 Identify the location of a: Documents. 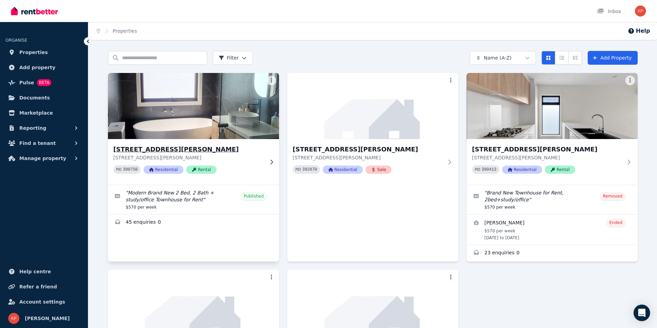
(44, 98).